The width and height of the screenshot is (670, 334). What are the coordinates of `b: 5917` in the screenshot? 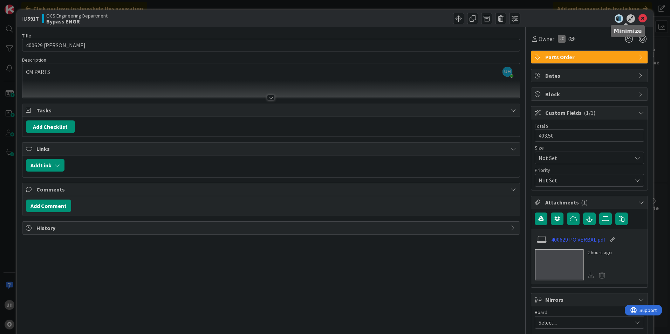 It's located at (33, 19).